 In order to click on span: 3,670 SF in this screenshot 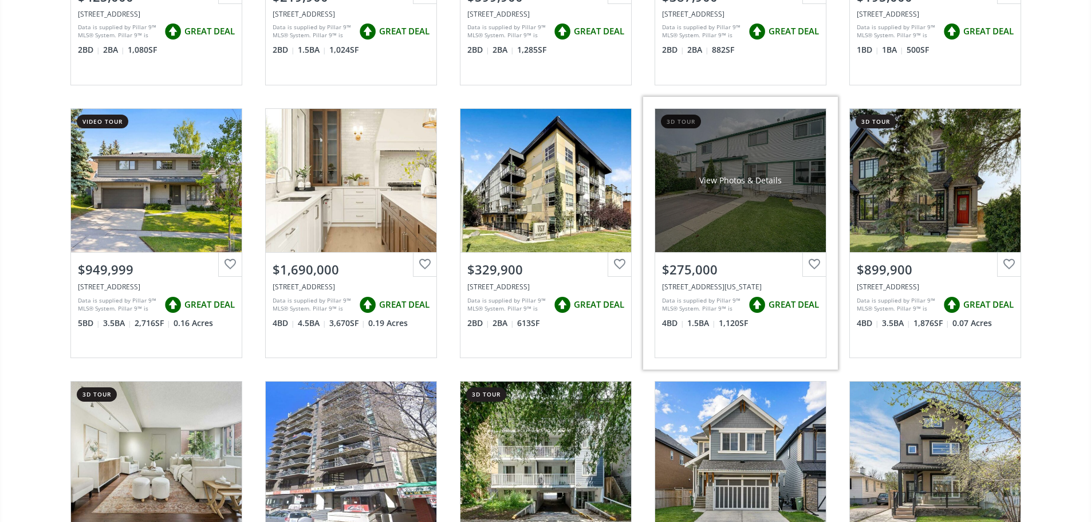, I will do `click(347, 323)`.